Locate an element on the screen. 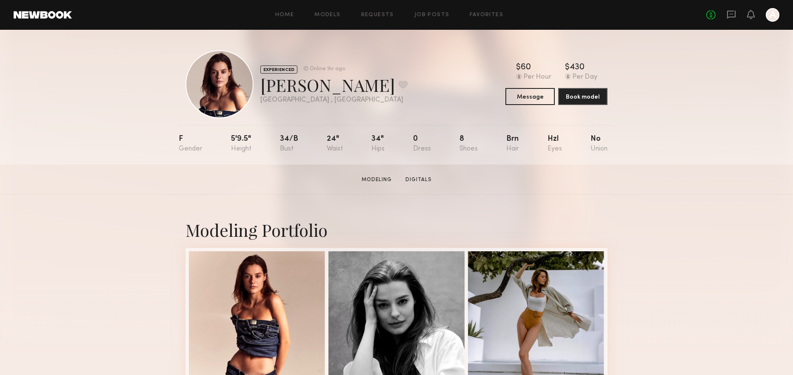 This screenshot has width=793, height=375. a: Job Posts is located at coordinates (432, 15).